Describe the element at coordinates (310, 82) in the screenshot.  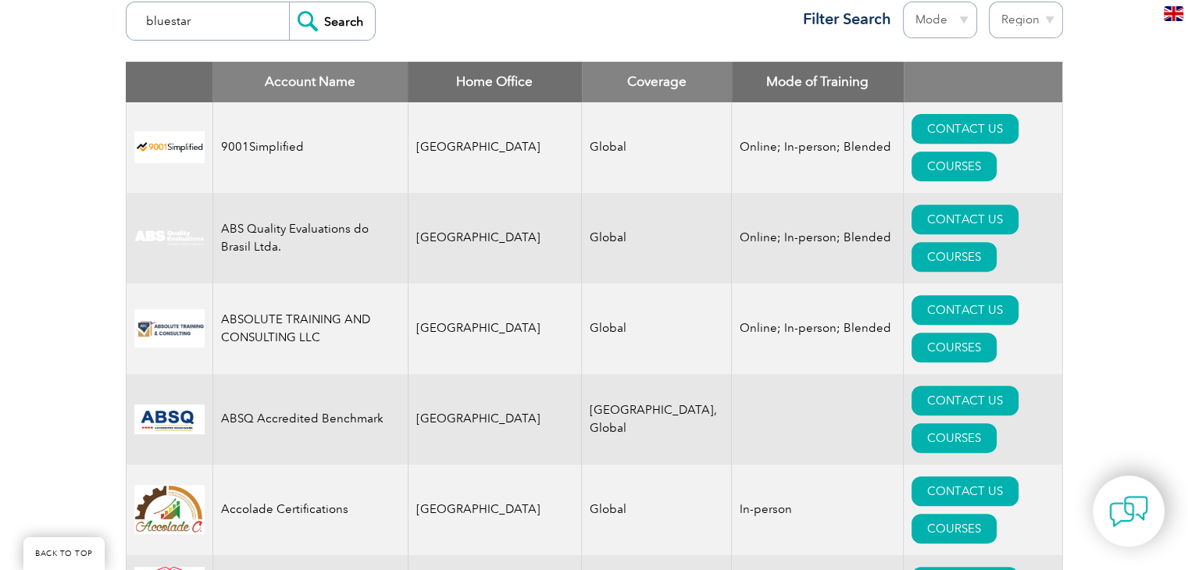
I see `th: Account Name: activate to sort column descending` at that location.